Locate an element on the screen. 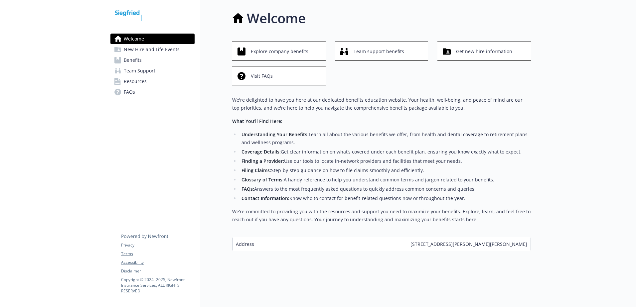 This screenshot has height=307, width=636. span: Benefits is located at coordinates (133, 60).